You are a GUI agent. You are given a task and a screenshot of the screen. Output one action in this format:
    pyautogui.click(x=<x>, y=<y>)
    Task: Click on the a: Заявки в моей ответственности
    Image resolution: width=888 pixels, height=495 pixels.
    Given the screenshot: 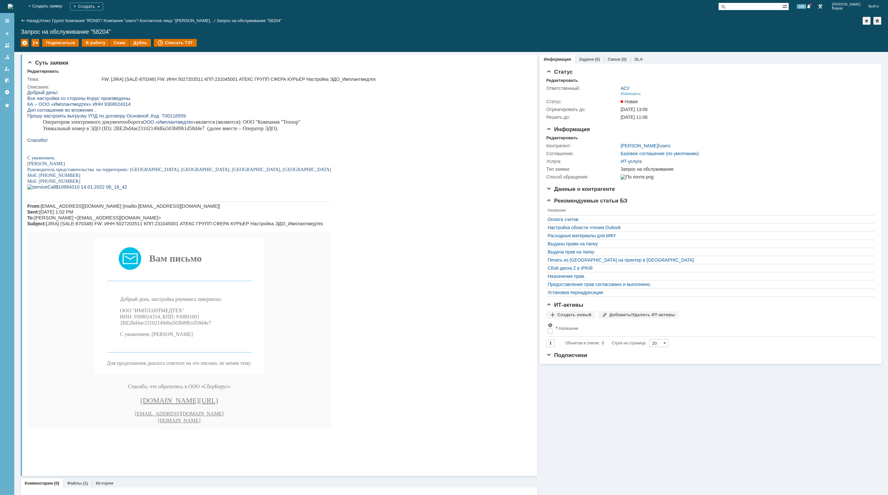 What is the action you would take?
    pyautogui.click(x=7, y=57)
    